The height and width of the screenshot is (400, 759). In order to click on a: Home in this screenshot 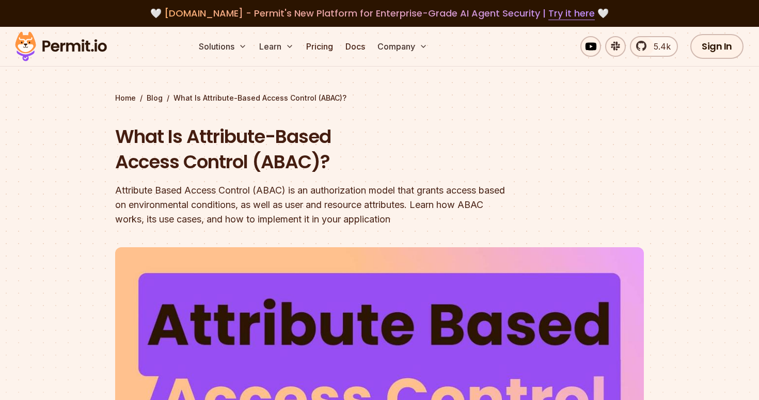, I will do `click(126, 98)`.